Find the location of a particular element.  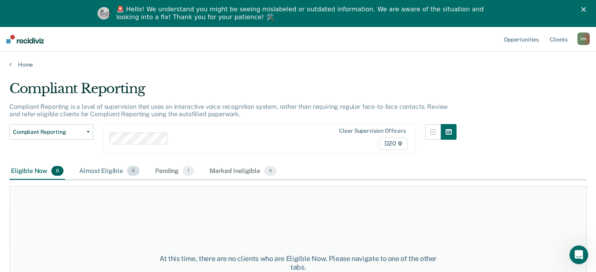

div: Eligible Now0 is located at coordinates (37, 172).